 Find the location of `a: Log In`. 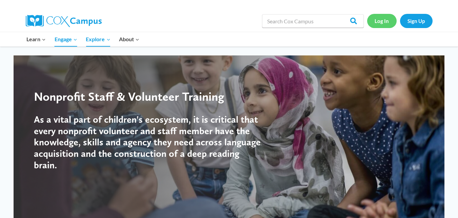

a: Log In is located at coordinates (381, 21).